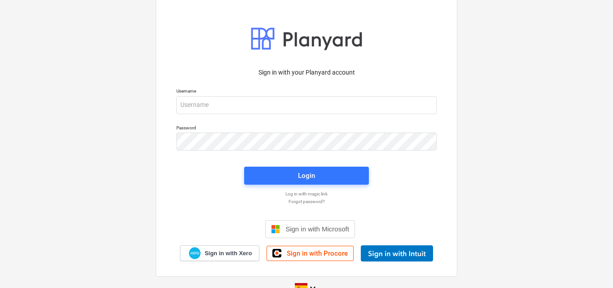 The image size is (613, 288). What do you see at coordinates (306, 175) in the screenshot?
I see `button: Login` at bounding box center [306, 175].